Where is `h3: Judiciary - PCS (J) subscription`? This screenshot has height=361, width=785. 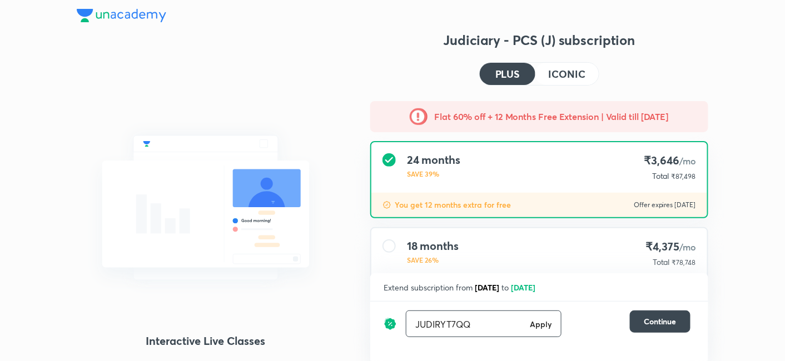 h3: Judiciary - PCS (J) subscription is located at coordinates (539, 40).